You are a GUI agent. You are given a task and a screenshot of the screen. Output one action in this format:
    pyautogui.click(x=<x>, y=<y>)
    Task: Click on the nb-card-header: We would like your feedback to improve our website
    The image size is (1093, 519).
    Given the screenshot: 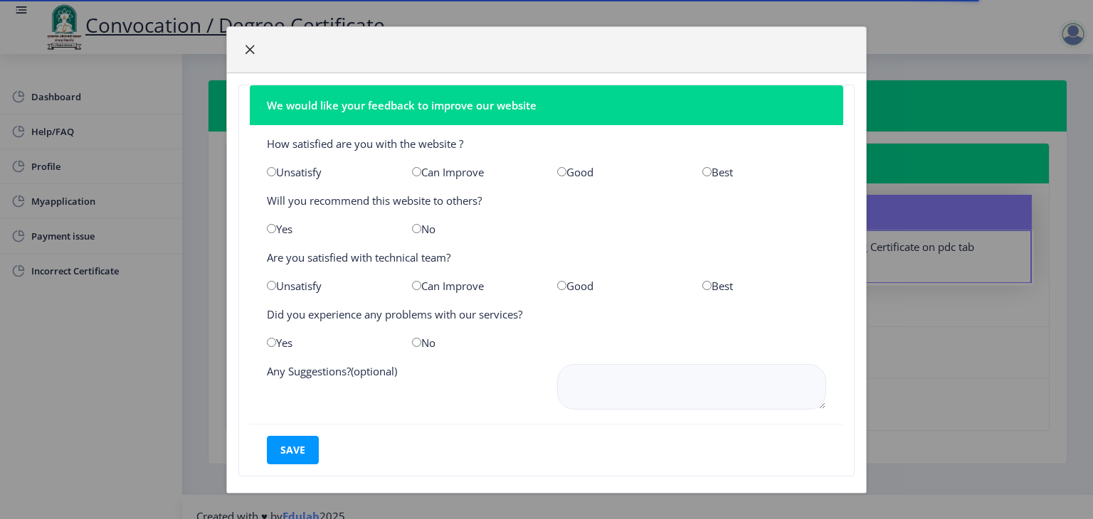 What is the action you would take?
    pyautogui.click(x=546, y=105)
    